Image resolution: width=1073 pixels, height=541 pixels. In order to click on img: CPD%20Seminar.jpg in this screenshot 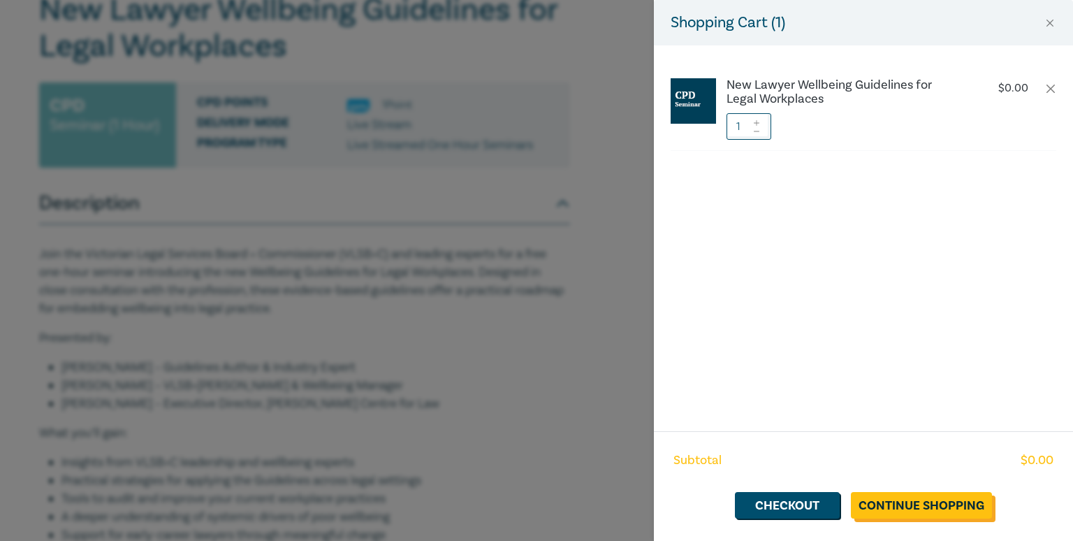, I will do `click(693, 101)`.